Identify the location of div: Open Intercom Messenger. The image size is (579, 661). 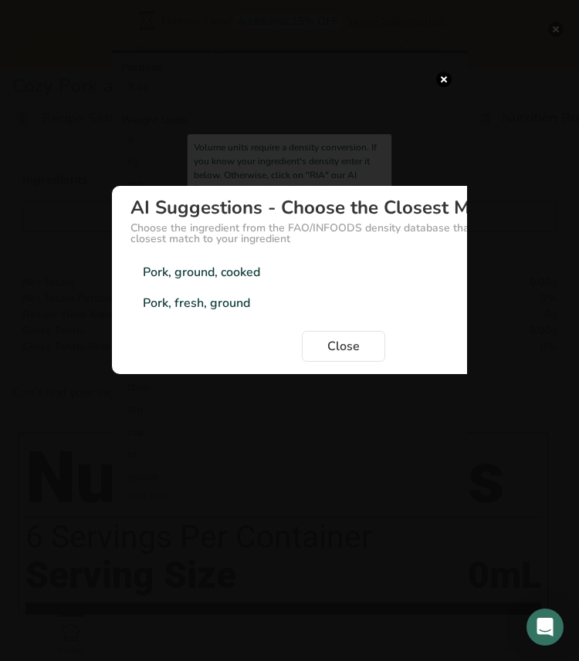
(545, 627).